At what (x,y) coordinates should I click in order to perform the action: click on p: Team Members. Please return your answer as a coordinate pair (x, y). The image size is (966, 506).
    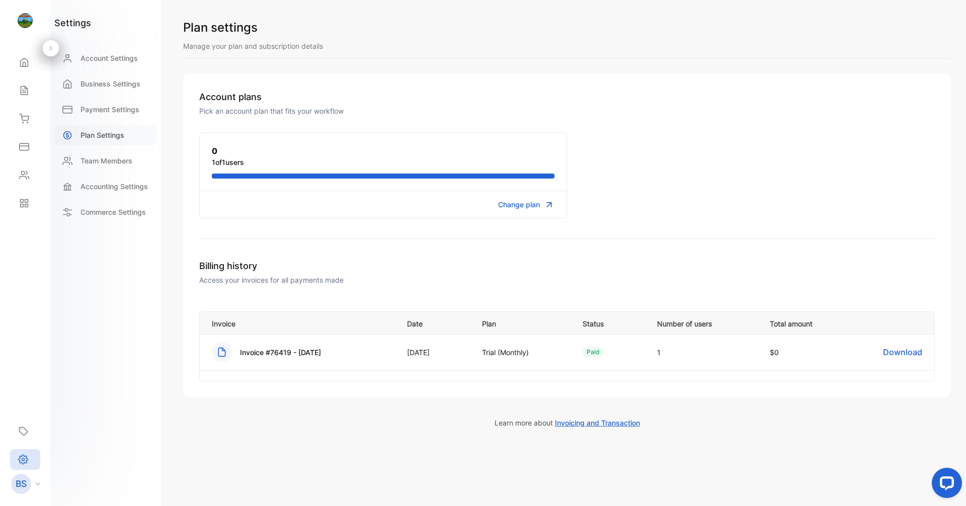
    Looking at the image, I should click on (106, 161).